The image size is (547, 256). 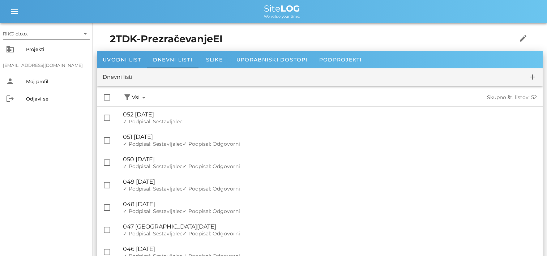 I want to click on span: Podprojekti, so click(x=340, y=60).